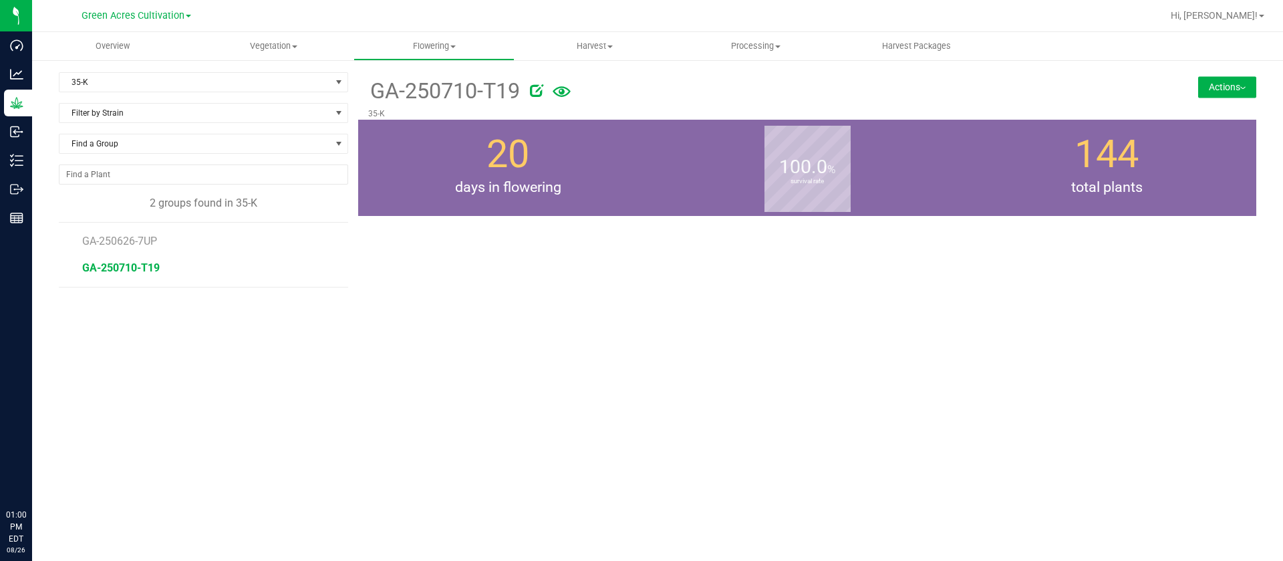 This screenshot has width=1283, height=561. I want to click on span: 20, so click(508, 154).